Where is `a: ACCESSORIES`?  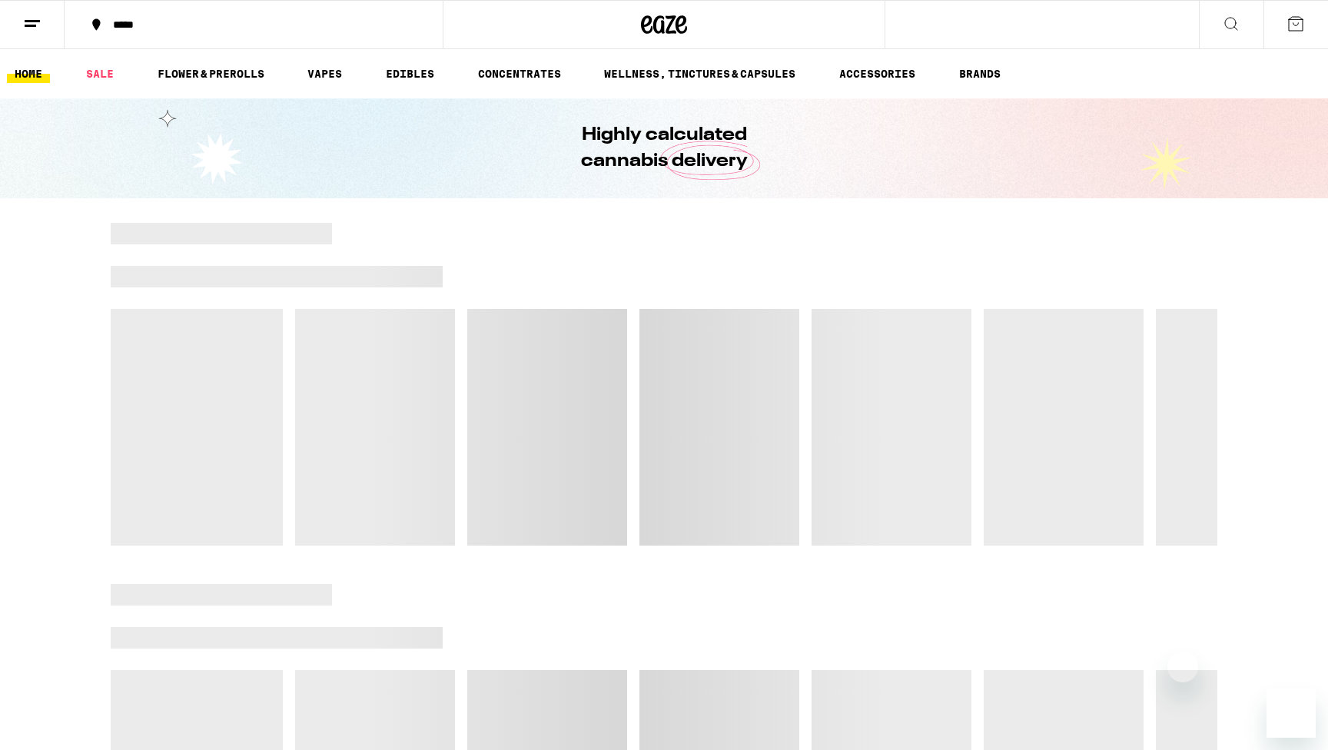
a: ACCESSORIES is located at coordinates (877, 74).